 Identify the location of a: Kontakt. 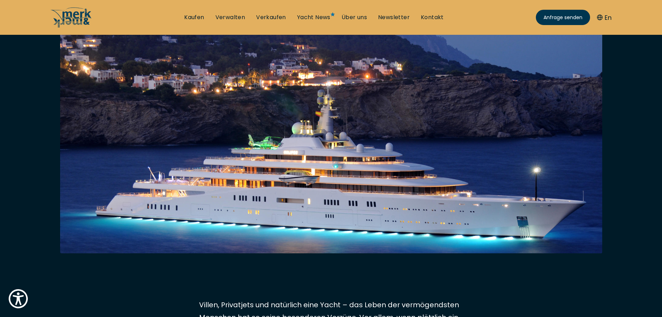
(432, 17).